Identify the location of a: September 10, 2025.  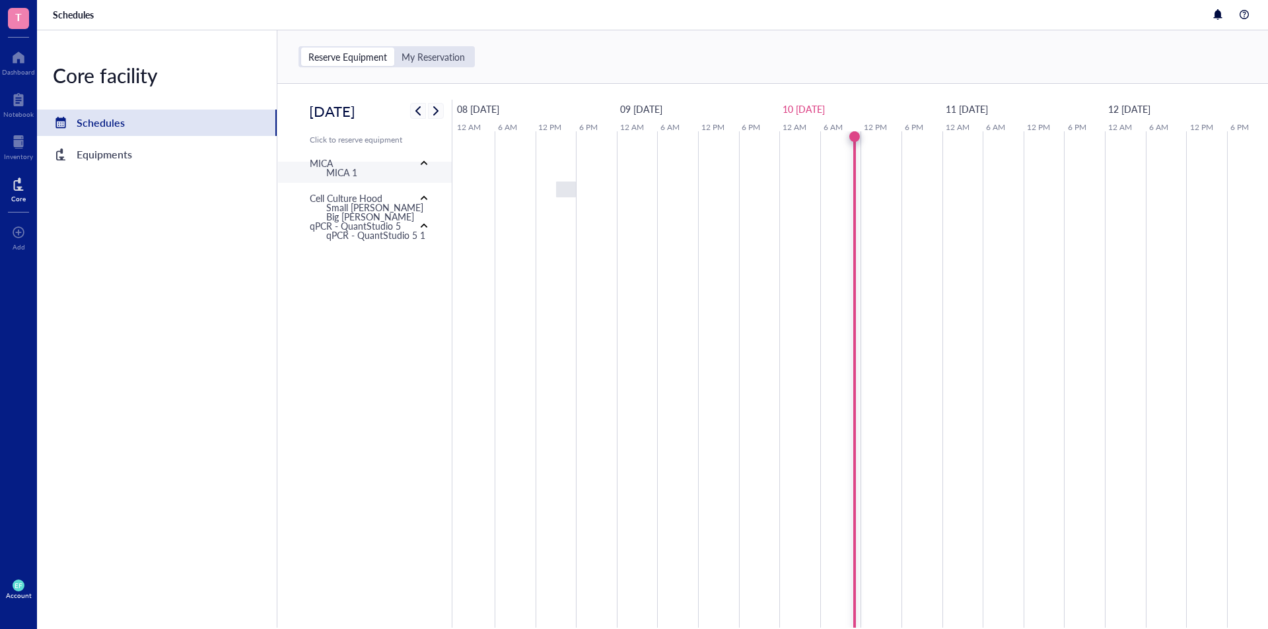
(804, 109).